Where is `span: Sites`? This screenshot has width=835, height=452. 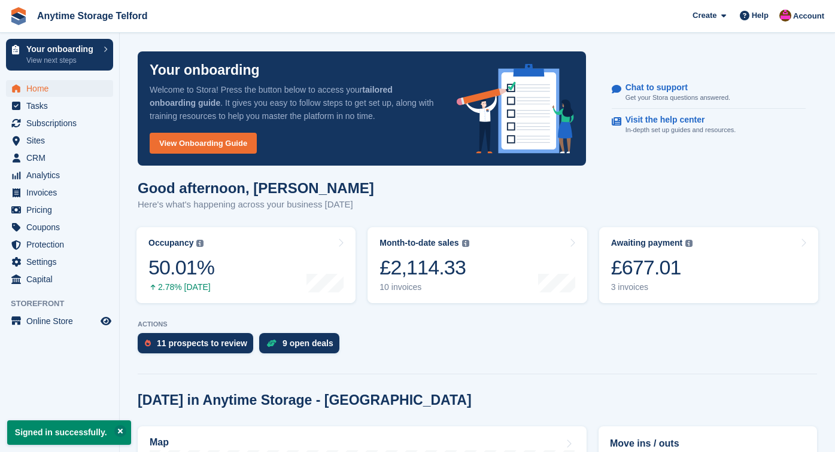
span: Sites is located at coordinates (62, 141).